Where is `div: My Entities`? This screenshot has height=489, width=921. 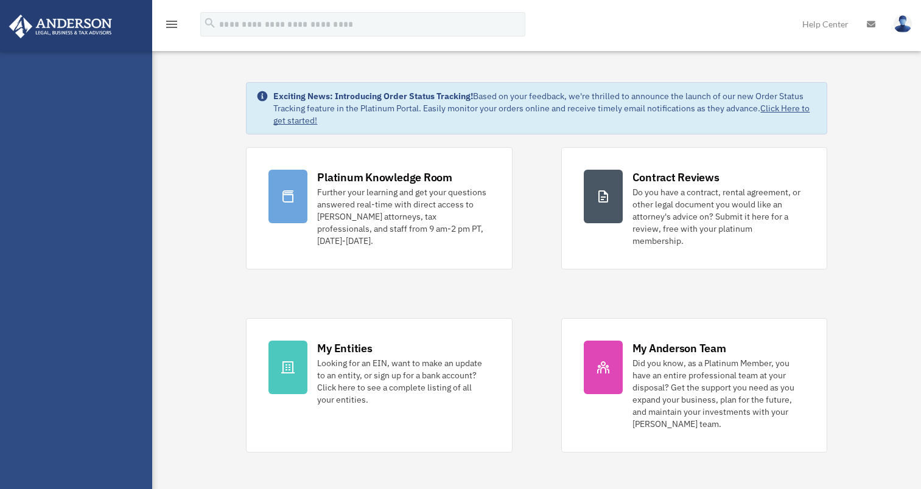
div: My Entities is located at coordinates (344, 348).